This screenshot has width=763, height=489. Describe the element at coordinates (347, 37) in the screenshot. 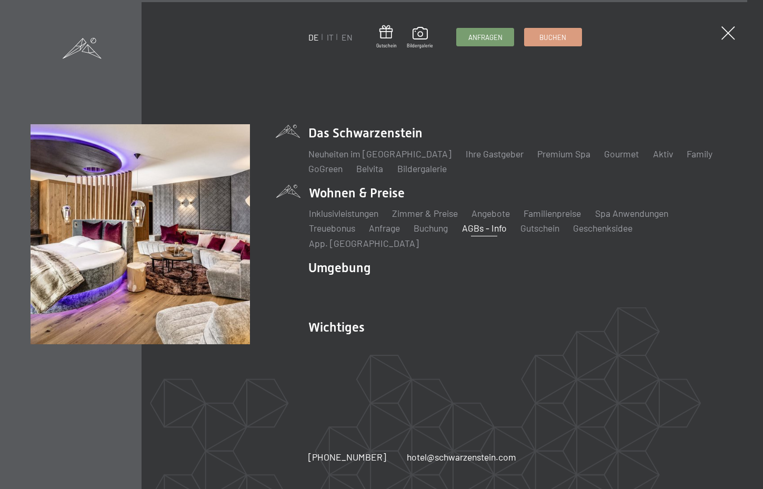

I see `a: EN` at that location.